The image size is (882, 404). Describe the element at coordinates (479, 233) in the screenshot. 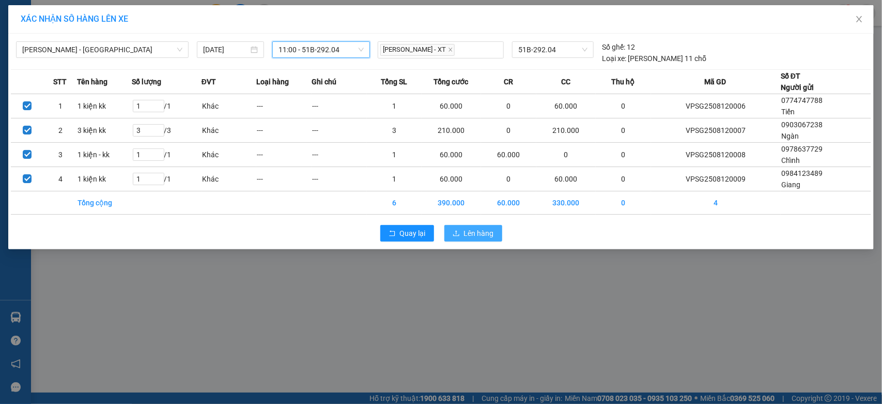

I see `span: Lên hàng` at that location.